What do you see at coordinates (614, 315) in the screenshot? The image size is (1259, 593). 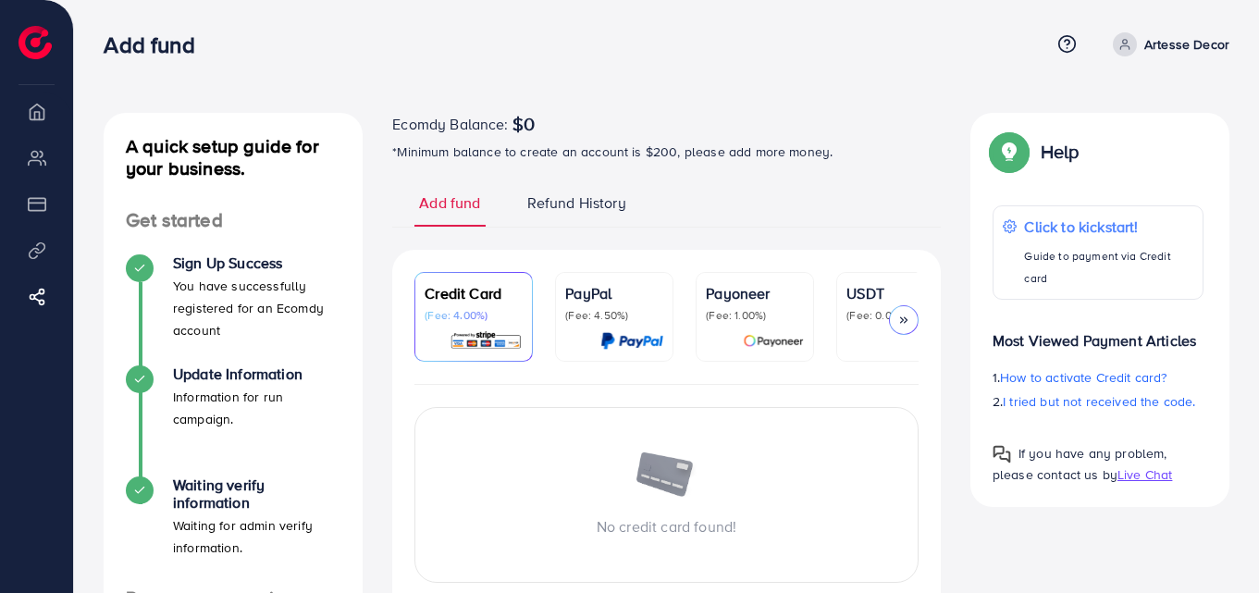 I see `p: (Fee: 4.50%)` at bounding box center [614, 315].